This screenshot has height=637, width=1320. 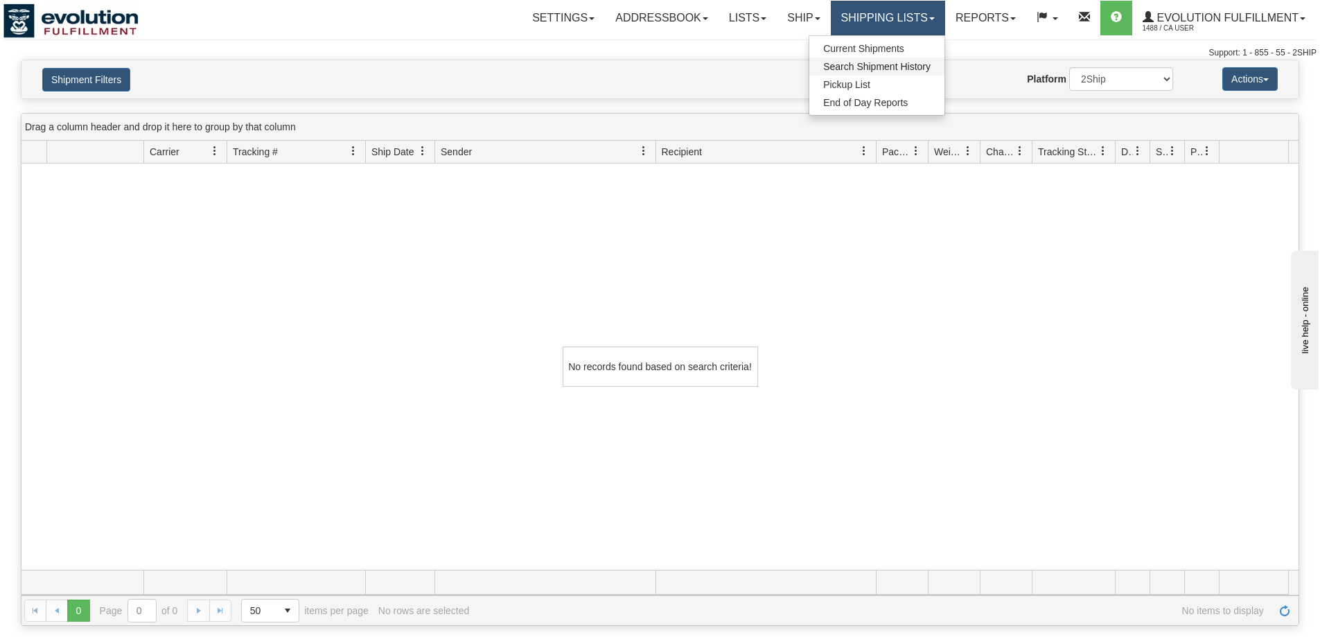 I want to click on a: Tracking # filter column settings, so click(x=353, y=151).